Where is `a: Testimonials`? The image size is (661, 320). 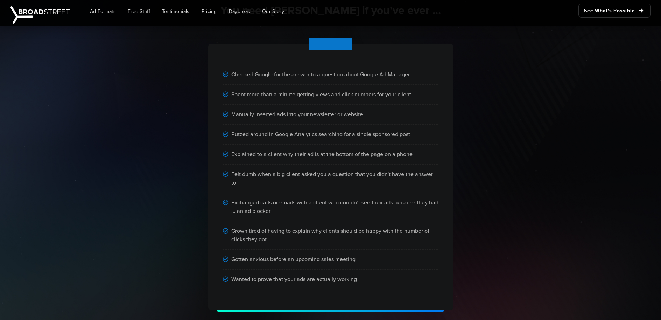
a: Testimonials is located at coordinates (176, 11).